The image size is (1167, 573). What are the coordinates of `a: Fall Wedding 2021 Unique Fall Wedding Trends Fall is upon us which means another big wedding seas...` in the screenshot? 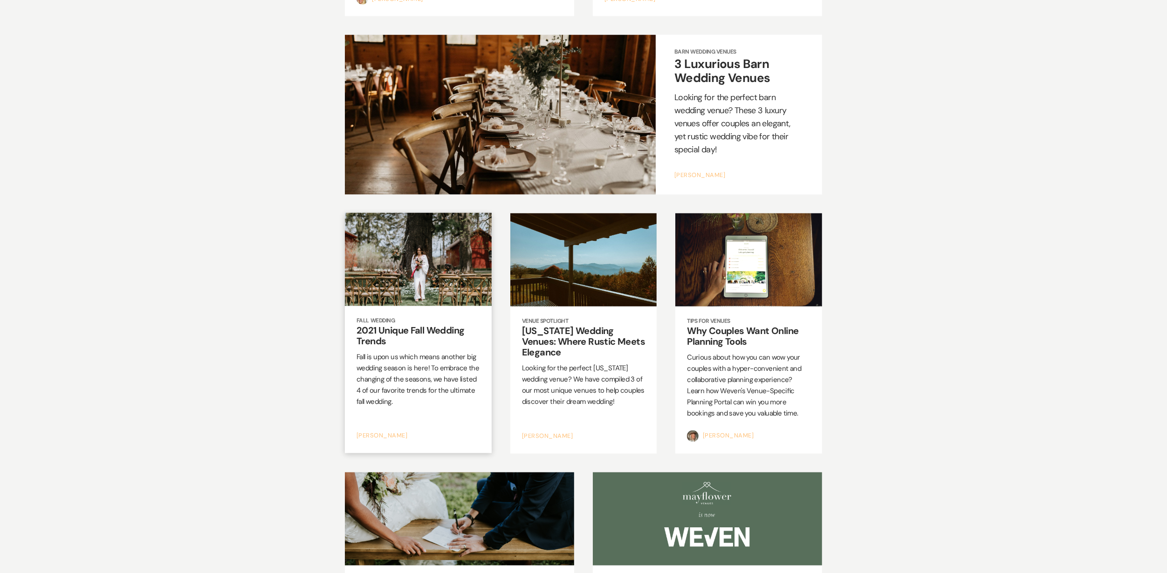 It's located at (418, 362).